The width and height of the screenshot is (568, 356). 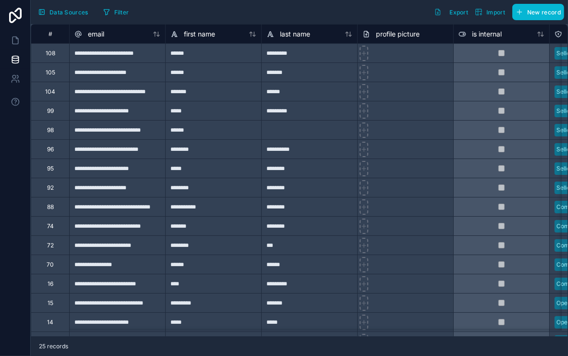 What do you see at coordinates (398, 34) in the screenshot?
I see `span: profile picture` at bounding box center [398, 34].